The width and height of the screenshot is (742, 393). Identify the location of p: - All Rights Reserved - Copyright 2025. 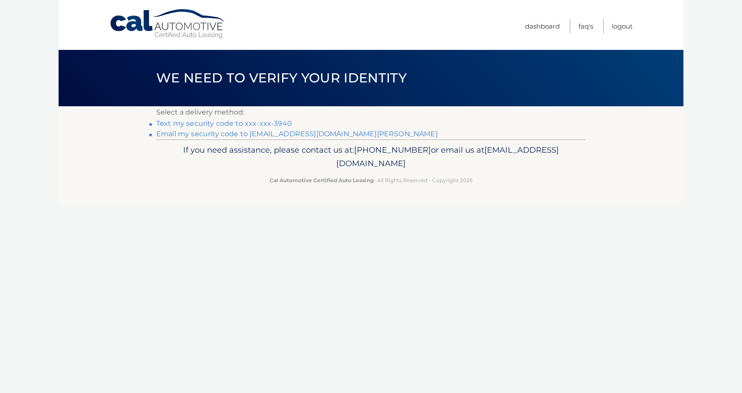
(371, 180).